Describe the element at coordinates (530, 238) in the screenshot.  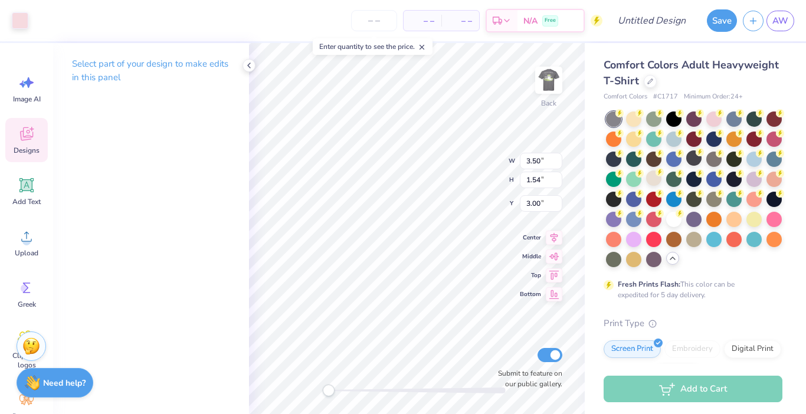
I see `span: Center` at that location.